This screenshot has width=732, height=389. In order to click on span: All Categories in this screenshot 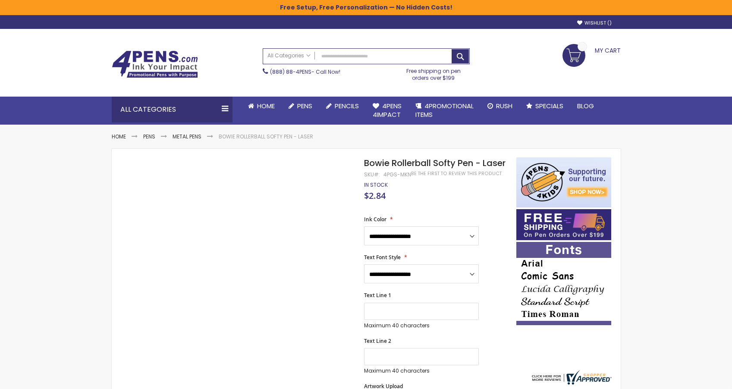, I will do `click(289, 56)`.